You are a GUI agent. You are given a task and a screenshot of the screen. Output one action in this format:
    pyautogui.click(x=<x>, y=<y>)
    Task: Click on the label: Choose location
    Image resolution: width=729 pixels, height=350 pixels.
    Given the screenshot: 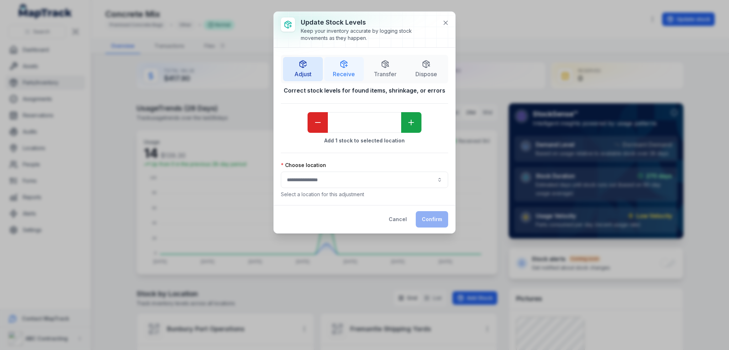 What is the action you would take?
    pyautogui.click(x=303, y=165)
    